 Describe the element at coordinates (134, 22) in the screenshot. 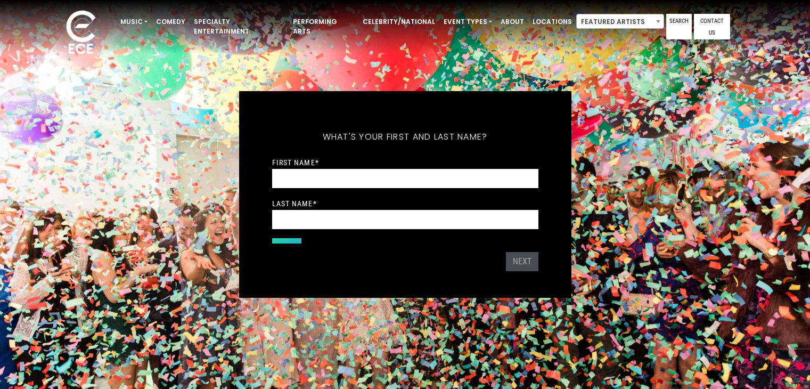

I see `a: Music` at that location.